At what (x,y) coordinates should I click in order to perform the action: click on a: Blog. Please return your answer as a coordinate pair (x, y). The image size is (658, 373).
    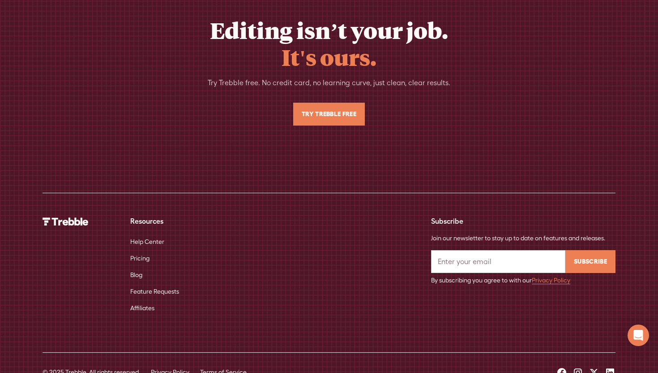
    Looking at the image, I should click on (136, 274).